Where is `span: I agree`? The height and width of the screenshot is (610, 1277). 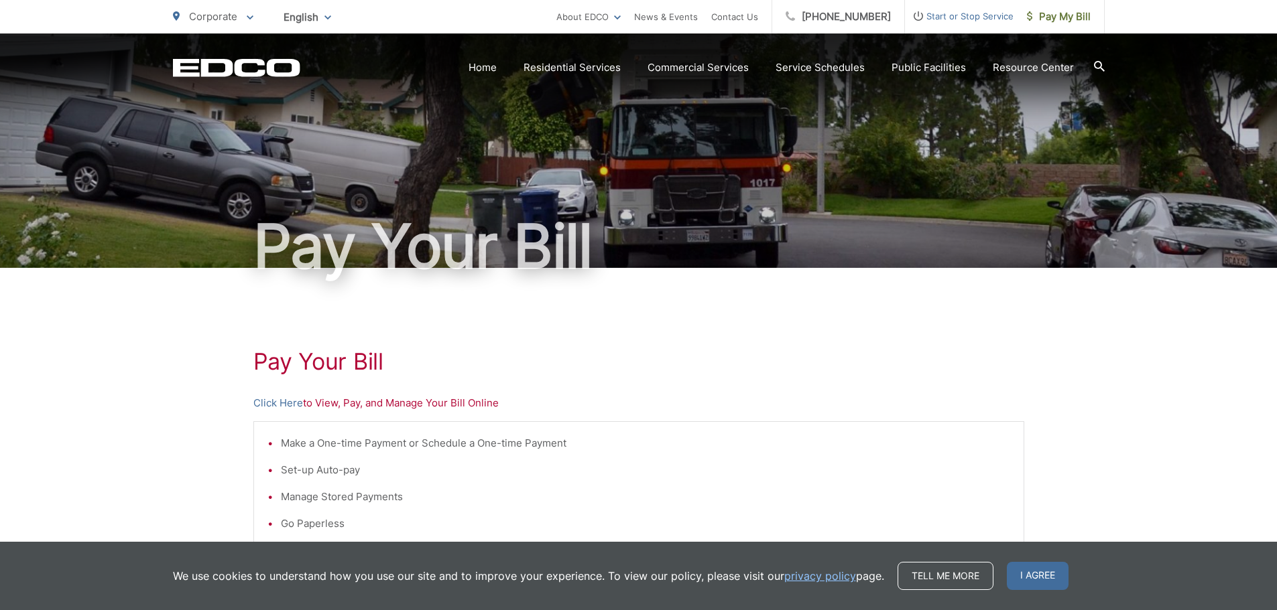 span: I agree is located at coordinates (1037, 576).